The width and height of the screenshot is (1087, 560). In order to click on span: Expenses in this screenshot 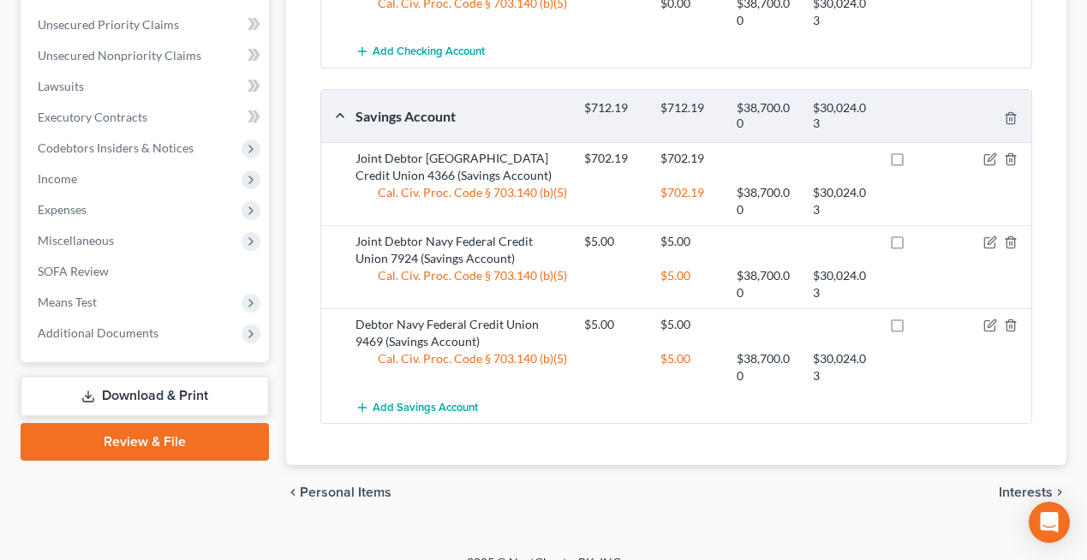, I will do `click(62, 209)`.